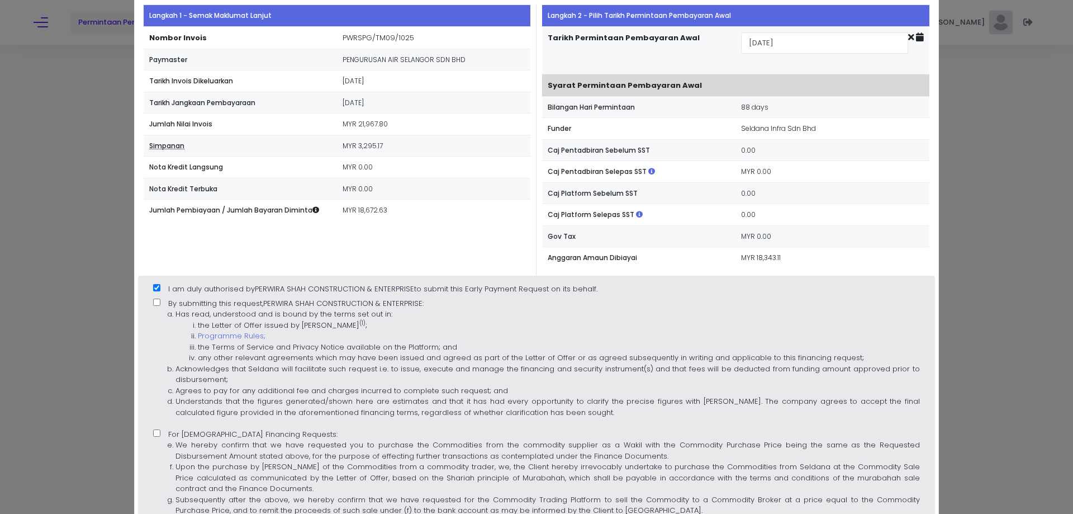 Image resolution: width=1073 pixels, height=514 pixels. Describe the element at coordinates (231, 335) in the screenshot. I see `a: Programme Rules;` at that location.